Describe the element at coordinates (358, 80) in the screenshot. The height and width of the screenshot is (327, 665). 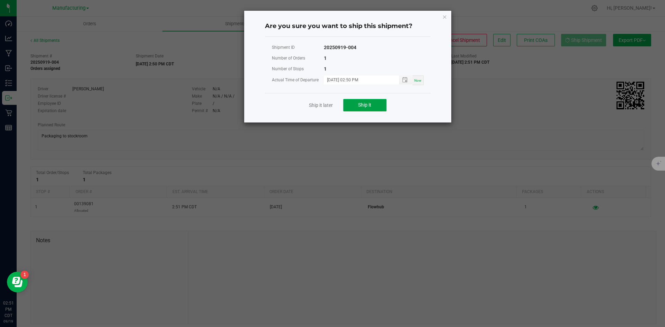
I see `input: MM/dd/yyyy HH:MM a` at that location.